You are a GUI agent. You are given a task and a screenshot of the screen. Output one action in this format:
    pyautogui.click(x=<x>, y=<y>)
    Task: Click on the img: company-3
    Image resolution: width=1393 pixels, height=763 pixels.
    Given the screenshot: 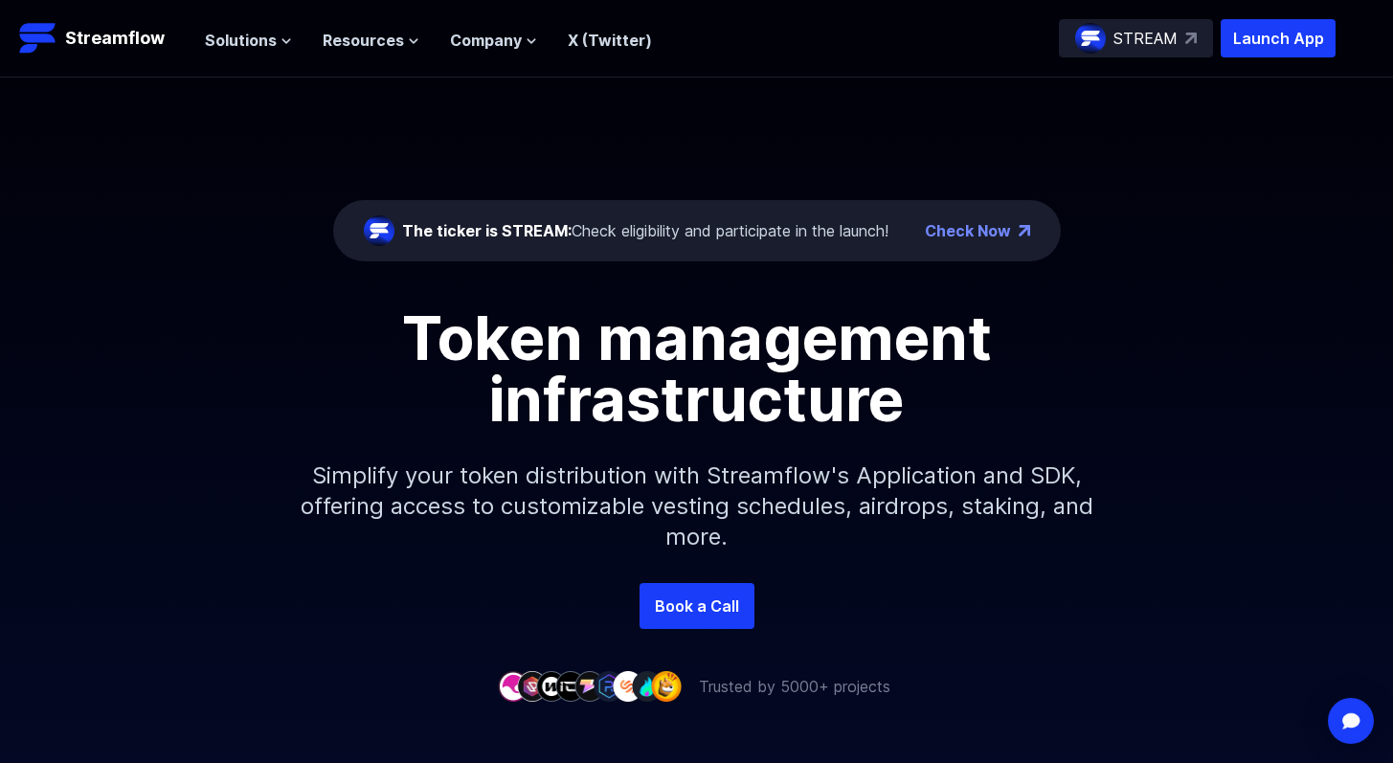 What is the action you would take?
    pyautogui.click(x=551, y=685)
    